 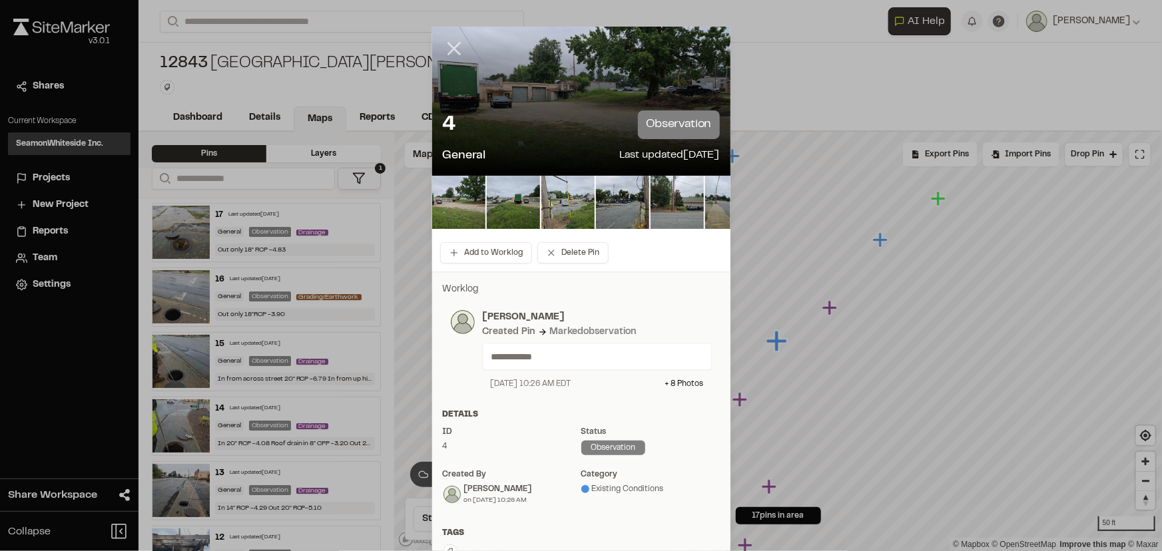 I want to click on div: ID, so click(x=512, y=432).